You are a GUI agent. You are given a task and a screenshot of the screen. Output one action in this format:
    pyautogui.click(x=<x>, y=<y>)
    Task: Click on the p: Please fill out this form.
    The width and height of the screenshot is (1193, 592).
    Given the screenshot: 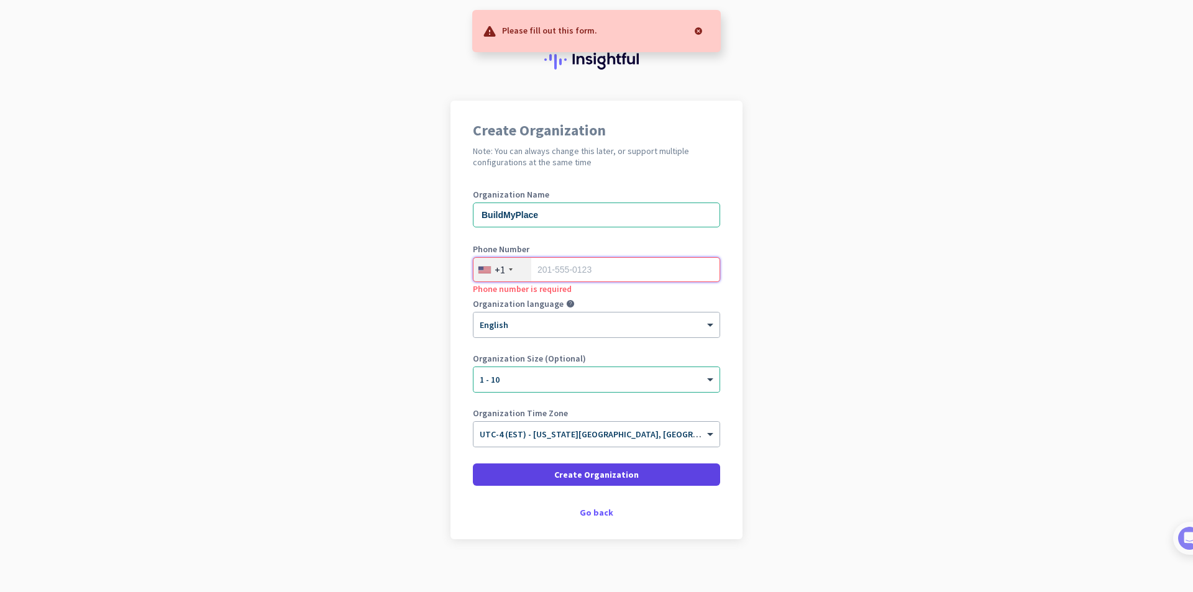 What is the action you would take?
    pyautogui.click(x=549, y=30)
    